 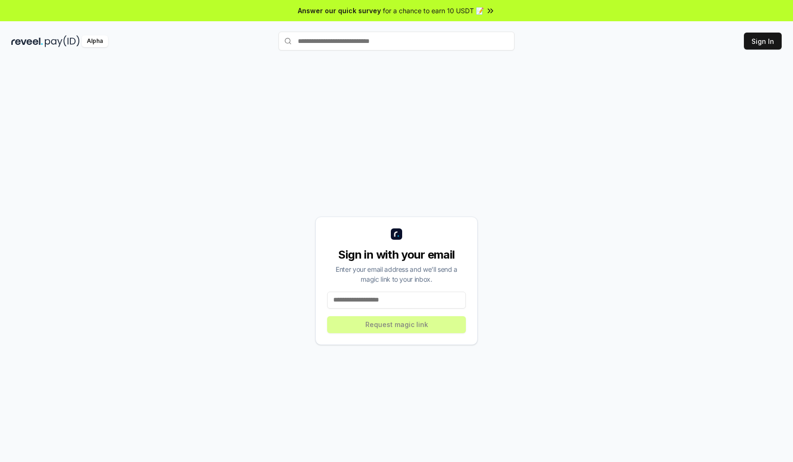 I want to click on button: Sign In, so click(x=763, y=41).